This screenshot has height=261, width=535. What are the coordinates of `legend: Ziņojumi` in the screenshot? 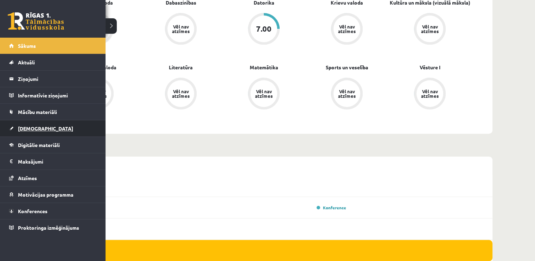 It's located at (57, 79).